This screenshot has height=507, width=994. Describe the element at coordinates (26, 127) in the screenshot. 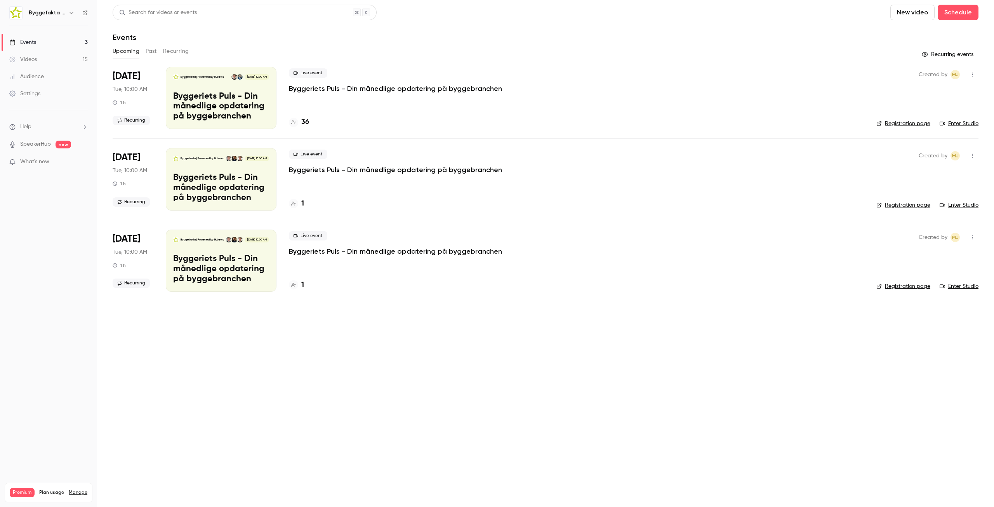

I see `span: Help` at that location.